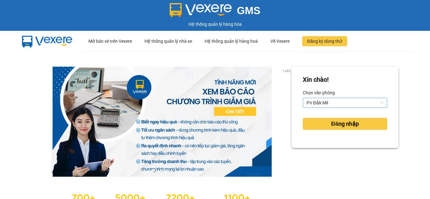 The image size is (430, 199). I want to click on img: mbUUG5Q.png, so click(47, 41).